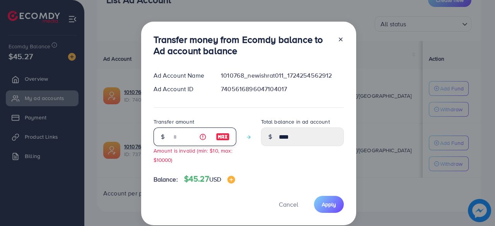  I want to click on h4: $45.27, so click(209, 179).